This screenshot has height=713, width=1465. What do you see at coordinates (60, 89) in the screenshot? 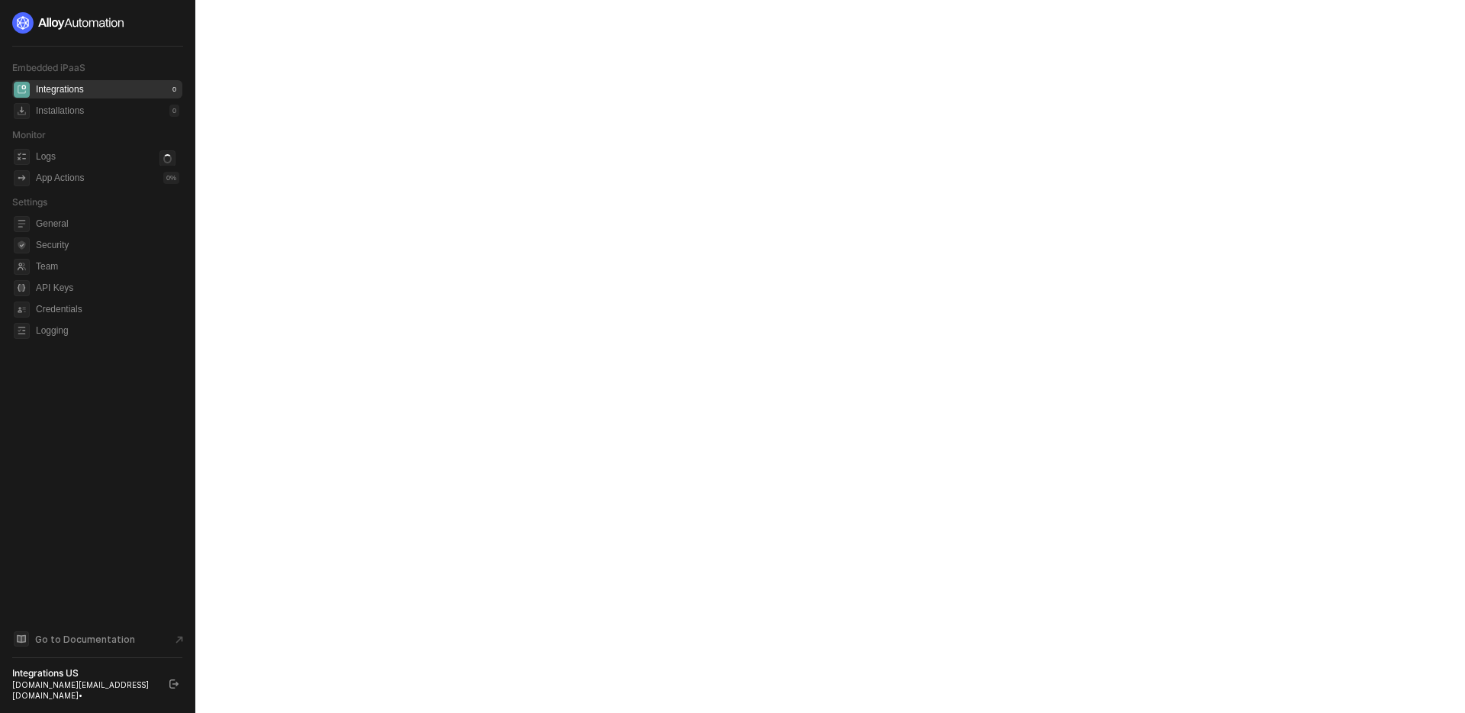
I see `div: Integrations` at bounding box center [60, 89].